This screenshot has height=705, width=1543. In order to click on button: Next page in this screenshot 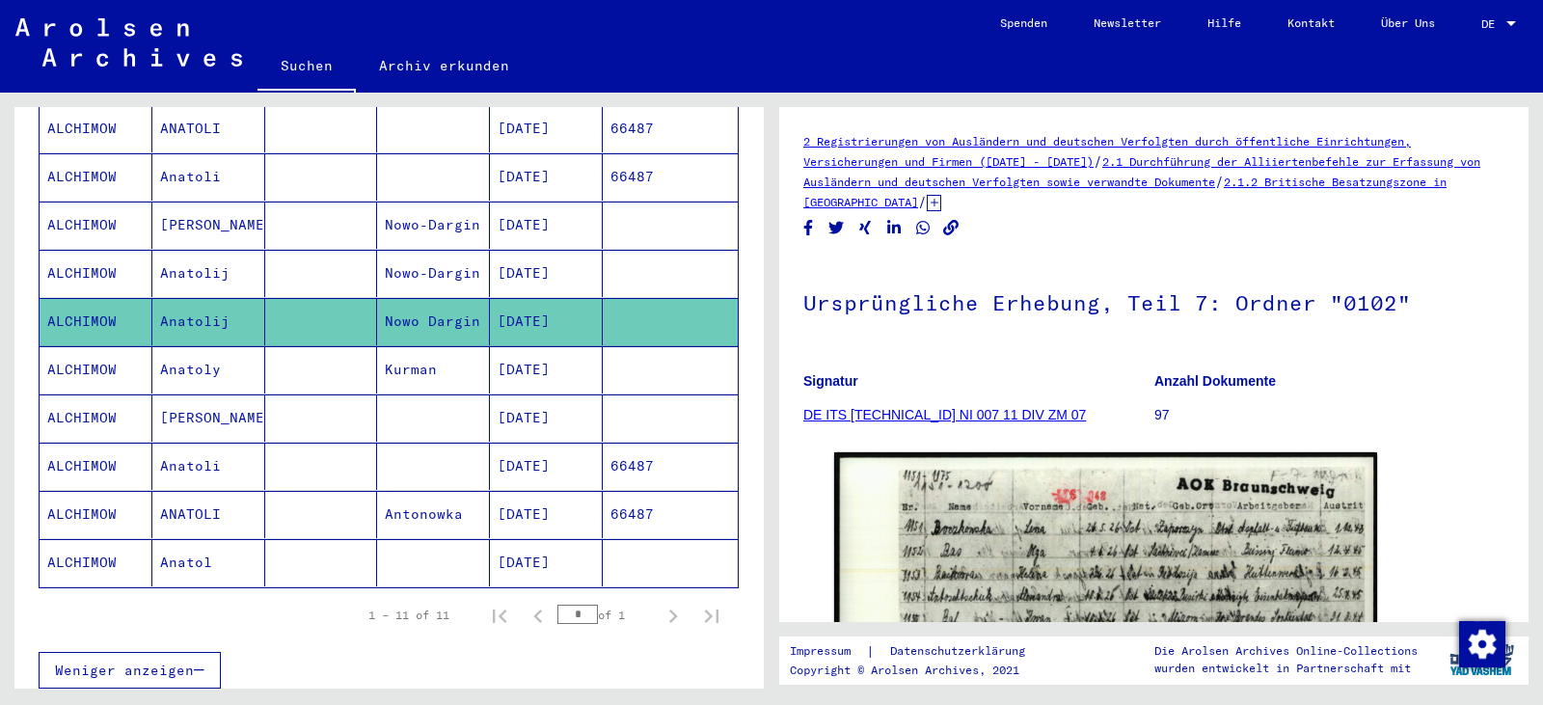, I will do `click(673, 615)`.